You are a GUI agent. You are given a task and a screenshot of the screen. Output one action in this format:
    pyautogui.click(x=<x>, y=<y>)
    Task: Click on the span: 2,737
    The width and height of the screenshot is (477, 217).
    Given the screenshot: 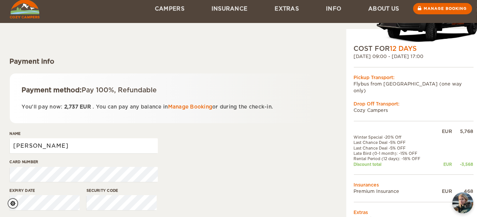 What is the action you would take?
    pyautogui.click(x=71, y=107)
    